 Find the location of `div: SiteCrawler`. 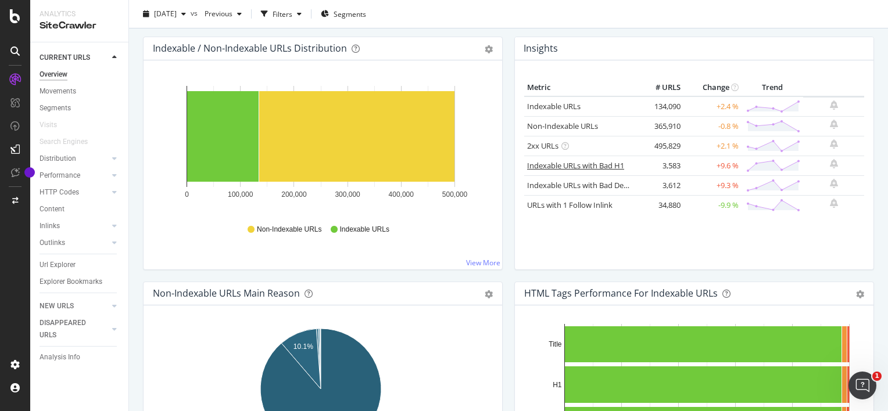

div: SiteCrawler is located at coordinates (79, 26).